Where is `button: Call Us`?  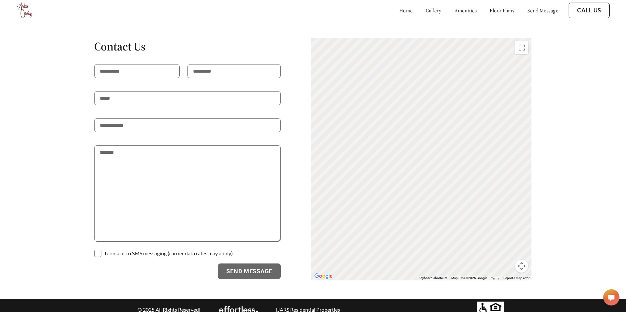
button: Call Us is located at coordinates (589, 10).